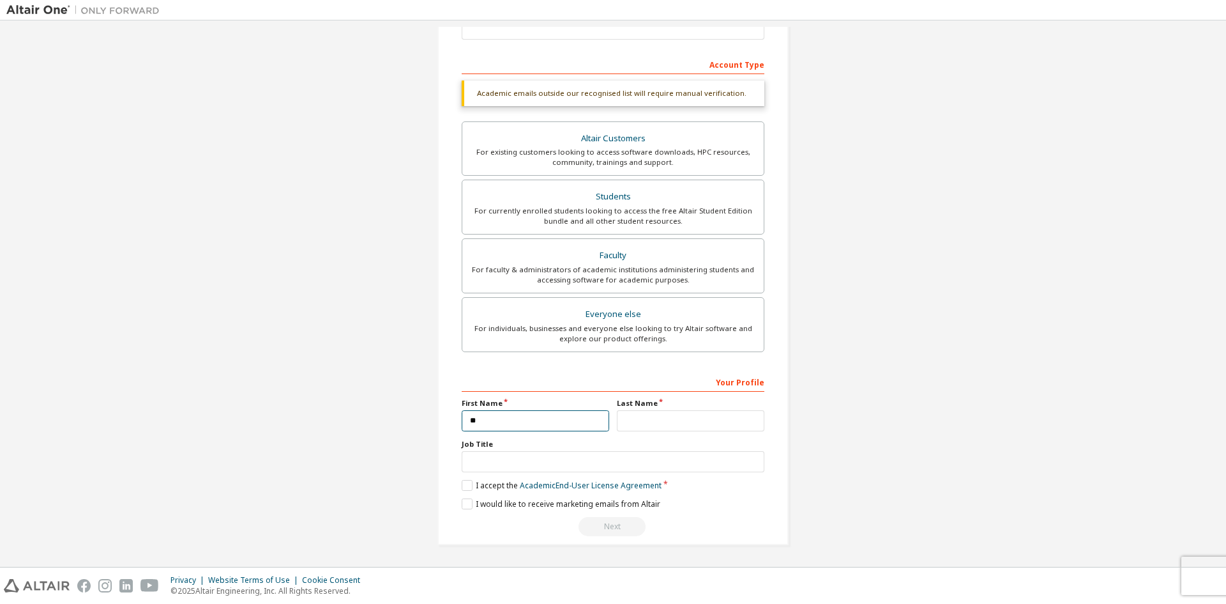 This screenshot has width=1226, height=604. I want to click on div: Privacy, so click(189, 580).